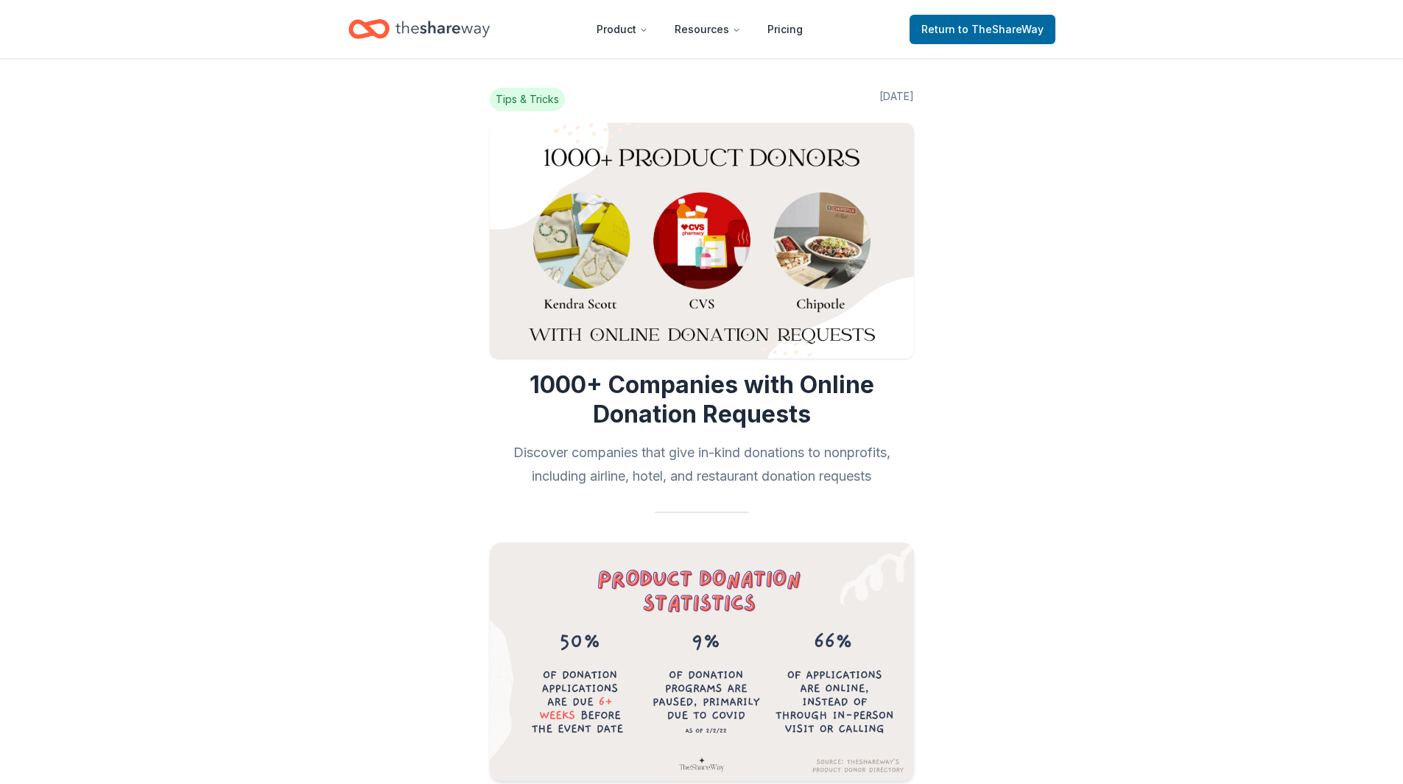 This screenshot has width=1403, height=784. Describe the element at coordinates (708, 29) in the screenshot. I see `button: Resources` at that location.